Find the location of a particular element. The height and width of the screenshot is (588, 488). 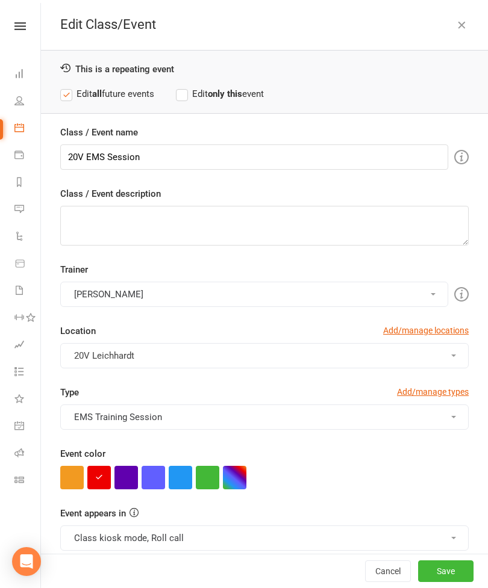

button: Class kiosk mode, Roll call is located at coordinates (264, 538).